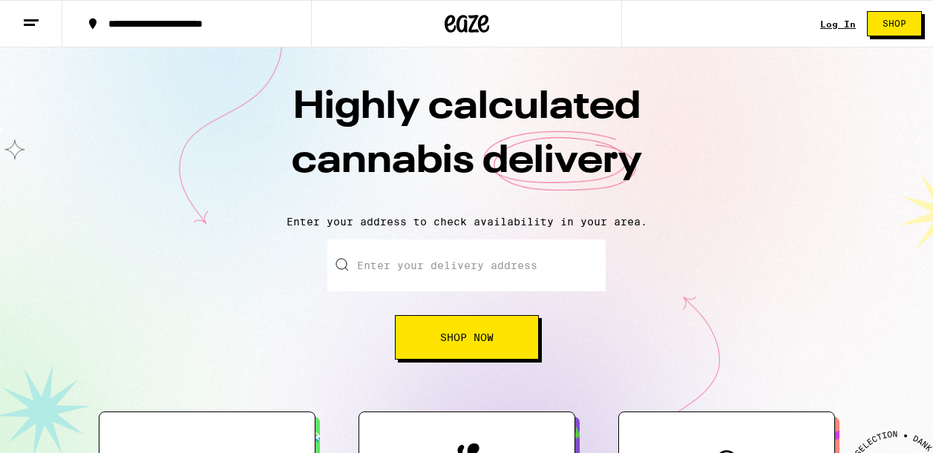 This screenshot has width=933, height=453. Describe the element at coordinates (466, 222) in the screenshot. I see `p: Enter your address to check availability in your area.` at that location.